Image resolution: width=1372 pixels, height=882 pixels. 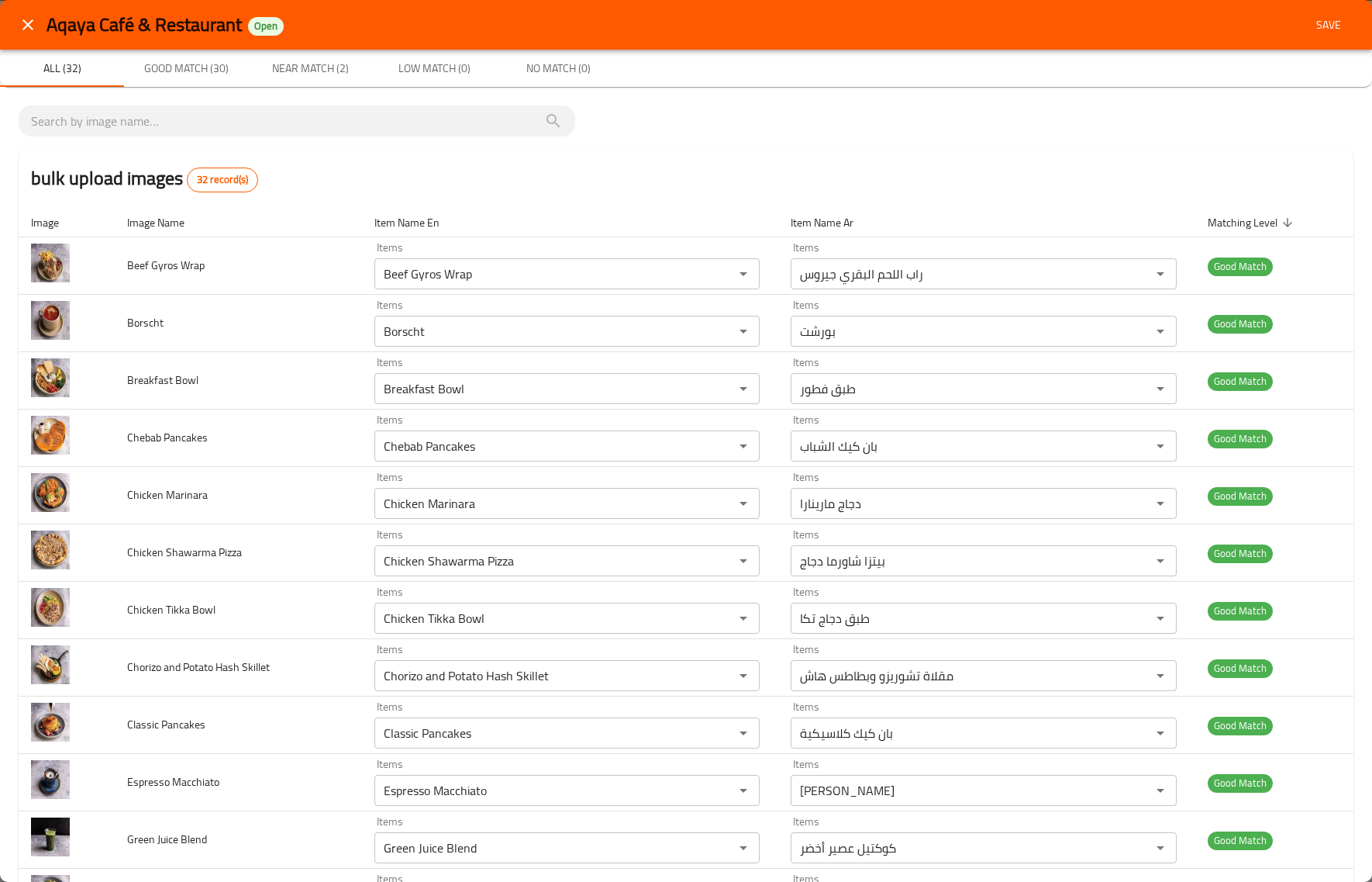 I want to click on span: 32 record(s), so click(x=223, y=180).